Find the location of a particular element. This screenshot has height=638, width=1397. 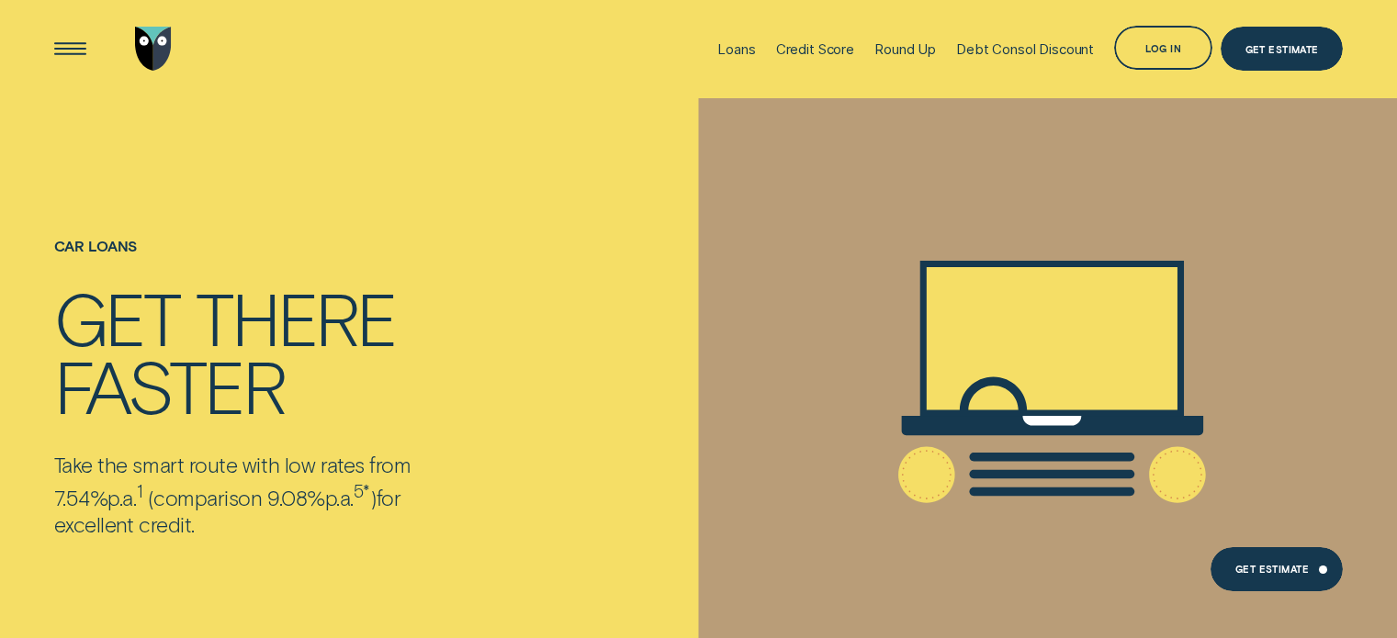

button: Open Menu is located at coordinates (70, 49).